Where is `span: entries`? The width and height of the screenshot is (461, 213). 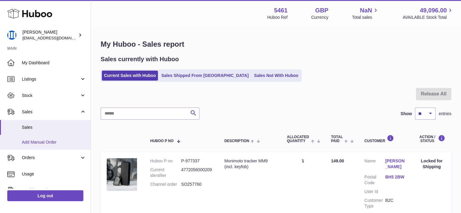 span: entries is located at coordinates (445, 114).